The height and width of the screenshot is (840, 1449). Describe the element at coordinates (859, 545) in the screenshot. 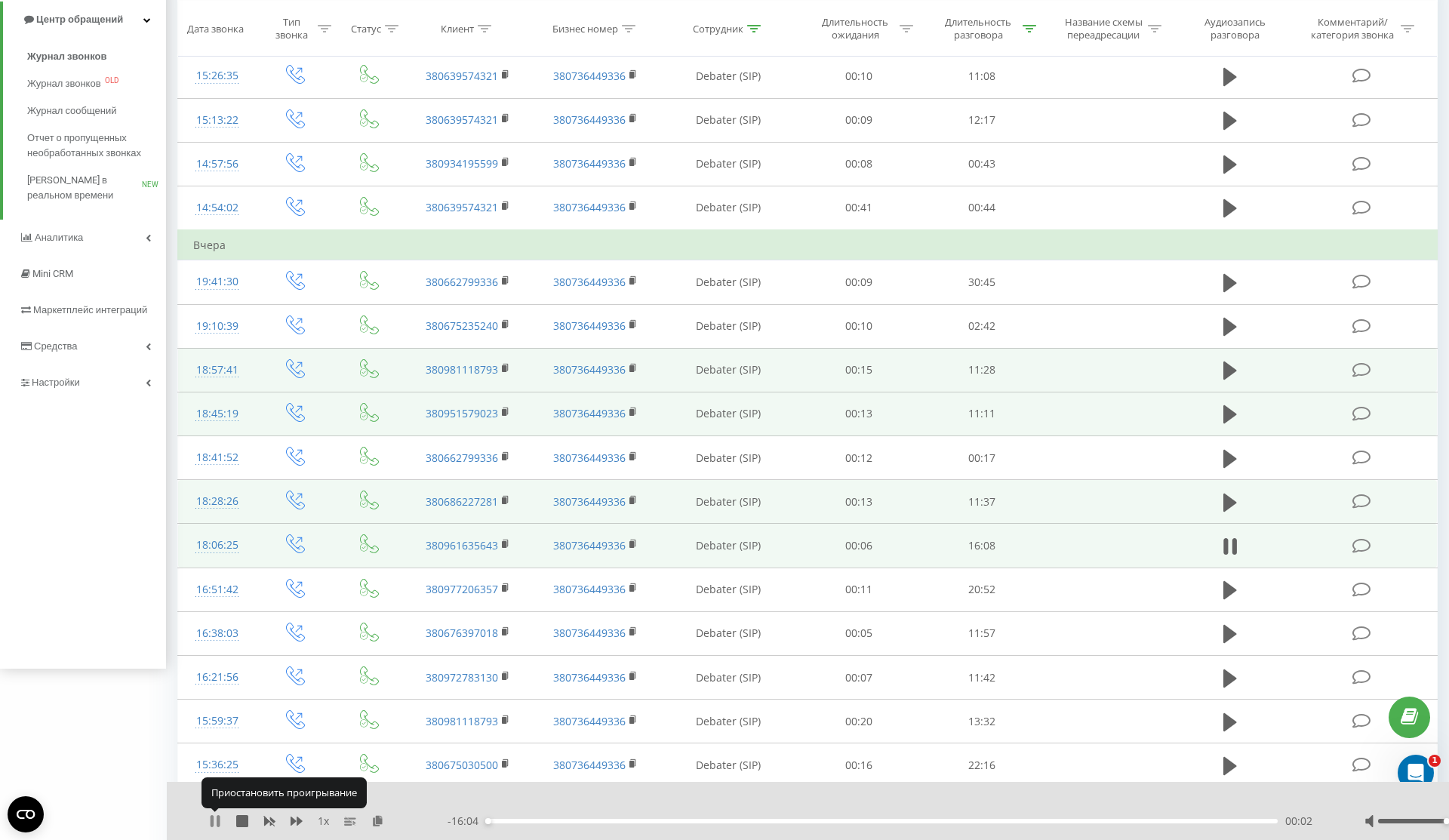

I see `td: 00:06` at that location.